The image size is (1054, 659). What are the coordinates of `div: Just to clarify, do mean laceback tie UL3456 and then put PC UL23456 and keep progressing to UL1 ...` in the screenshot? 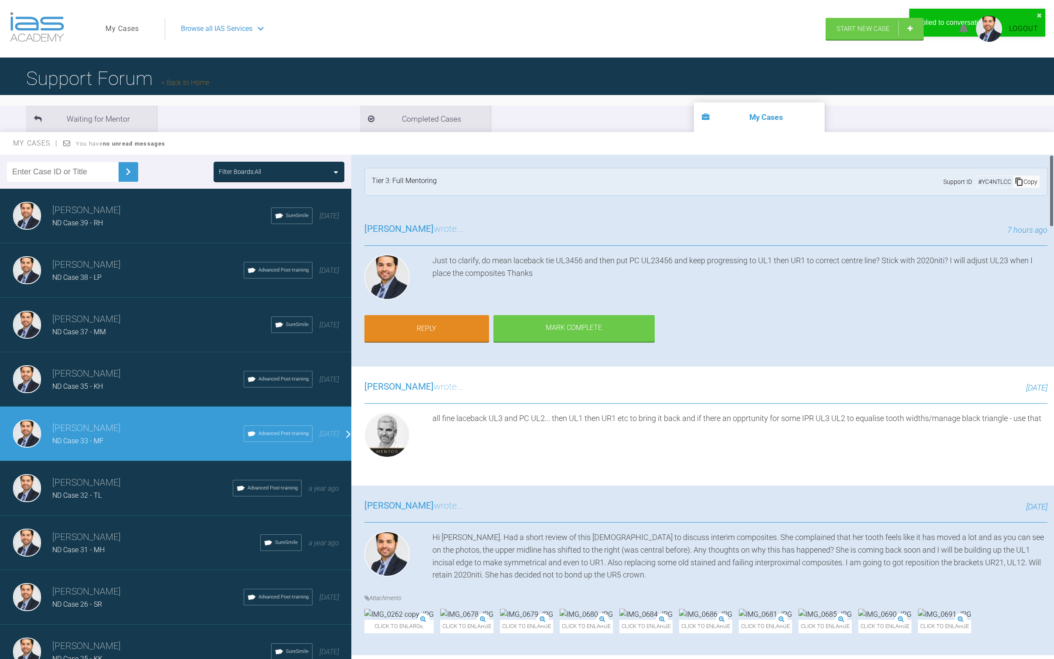 It's located at (740, 279).